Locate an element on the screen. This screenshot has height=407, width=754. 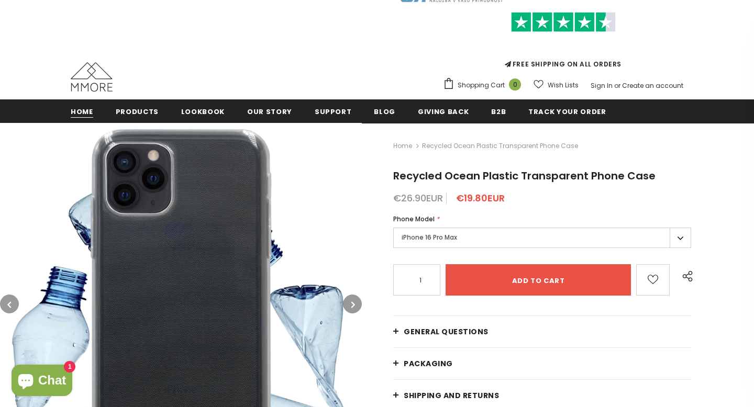
a: General Questions is located at coordinates (542, 332).